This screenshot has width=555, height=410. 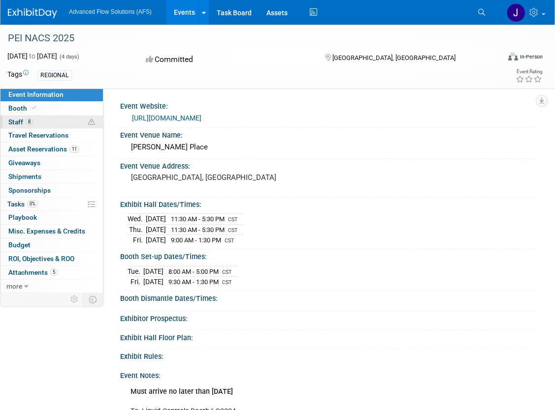 What do you see at coordinates (327, 317) in the screenshot?
I see `div: Exhibitor Prospectus:` at bounding box center [327, 317].